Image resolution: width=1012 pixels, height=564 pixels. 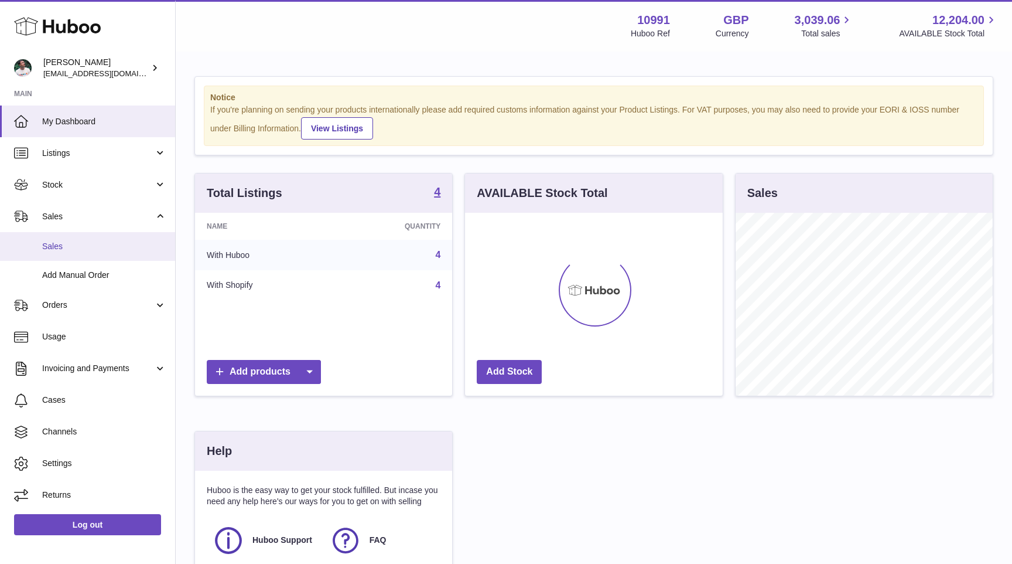 I want to click on span: Returns, so click(x=104, y=495).